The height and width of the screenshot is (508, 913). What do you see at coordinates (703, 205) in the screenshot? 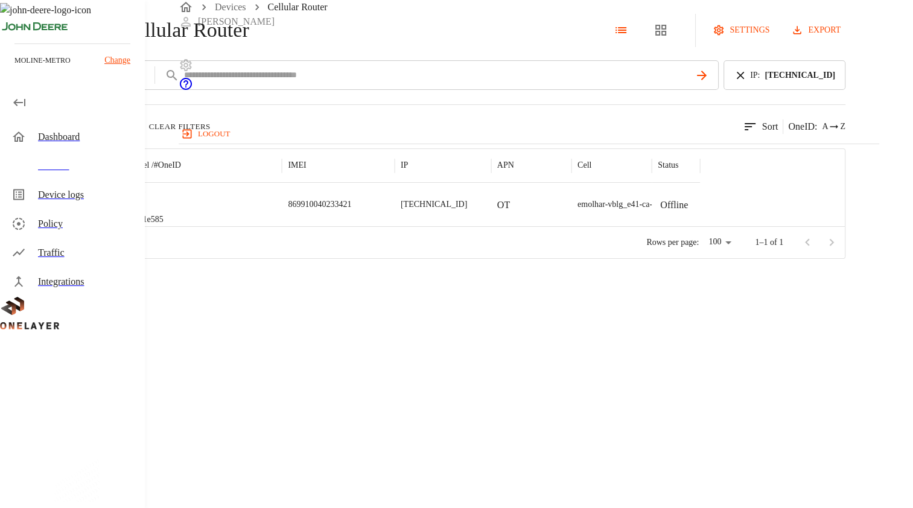
I see `div: emolhar-vblg_e41-ca-us-eNB432538 #EB211210933::NOKIA::FW2QQD` at bounding box center [703, 205].